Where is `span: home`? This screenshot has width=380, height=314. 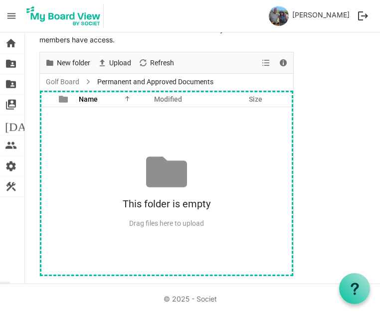
span: home is located at coordinates (11, 43).